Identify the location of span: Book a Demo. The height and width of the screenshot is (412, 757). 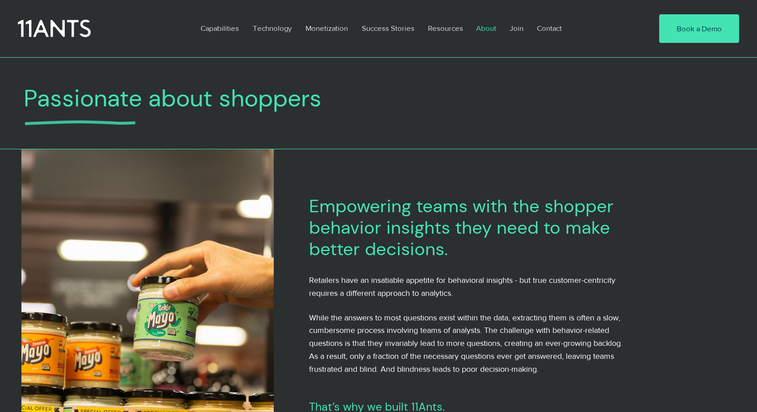
(699, 29).